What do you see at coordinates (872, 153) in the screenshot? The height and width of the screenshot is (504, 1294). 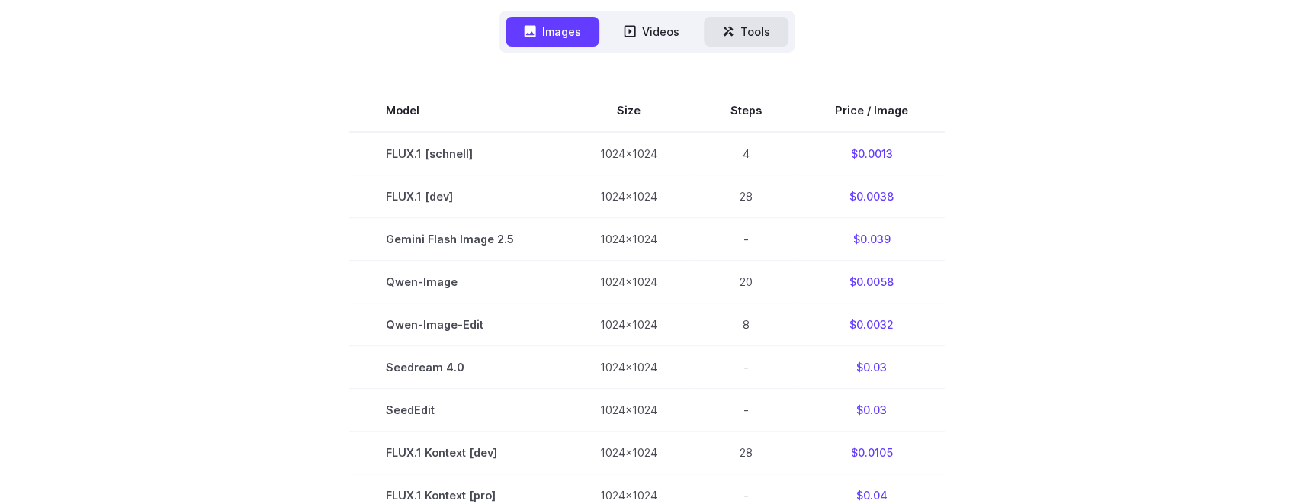 I see `td: $0.0013` at bounding box center [872, 153].